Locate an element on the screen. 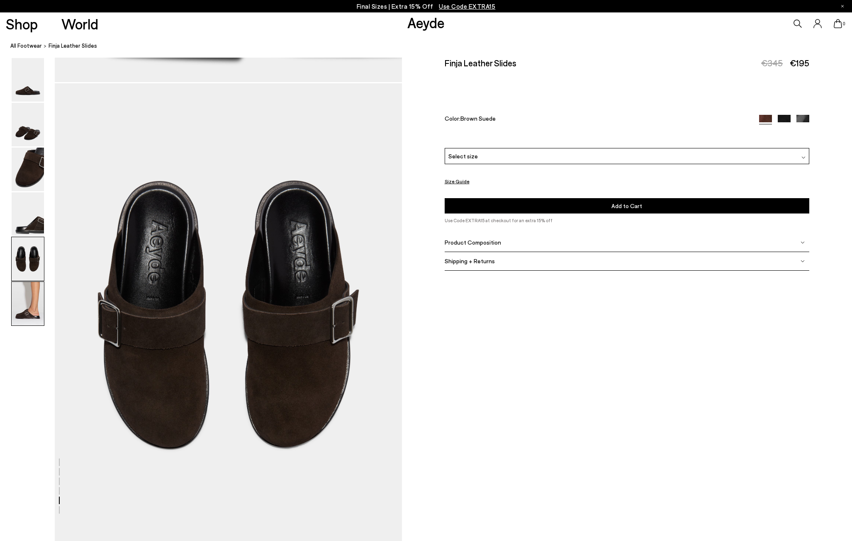 This screenshot has width=852, height=541. span: €195 is located at coordinates (799, 63).